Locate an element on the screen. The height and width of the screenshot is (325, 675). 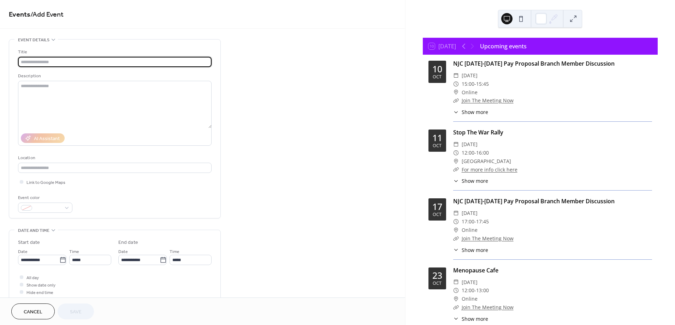
div: Event color is located at coordinates (44, 198).